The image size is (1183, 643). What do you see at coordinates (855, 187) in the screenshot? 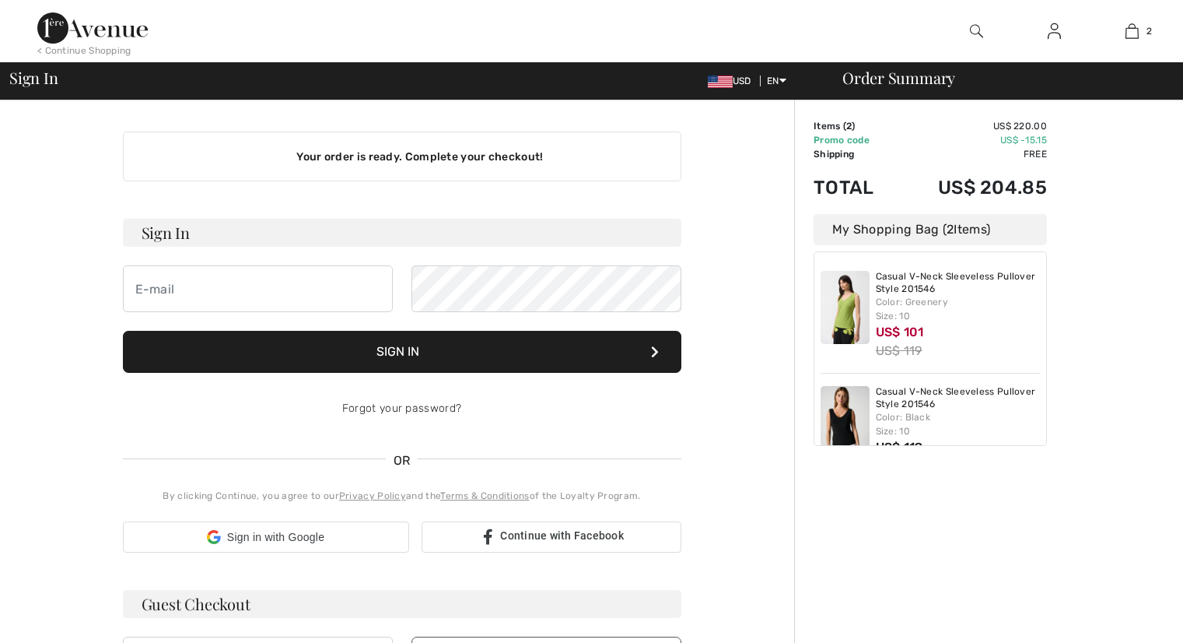
I see `td: Total` at bounding box center [855, 187].